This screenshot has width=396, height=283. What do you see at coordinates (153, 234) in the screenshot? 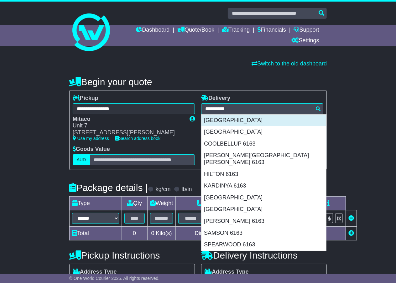
I see `span: 0` at bounding box center [153, 234].